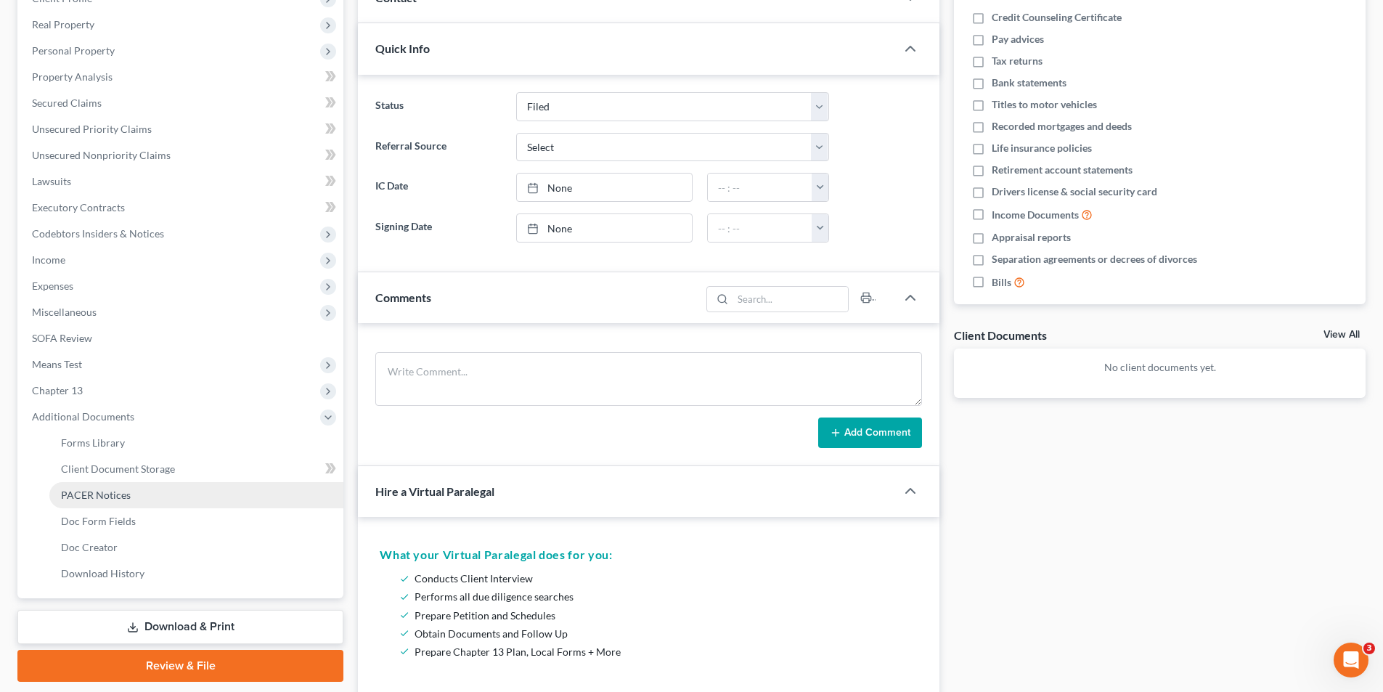 The image size is (1383, 692). What do you see at coordinates (96, 494) in the screenshot?
I see `span: PACER Notices` at bounding box center [96, 494].